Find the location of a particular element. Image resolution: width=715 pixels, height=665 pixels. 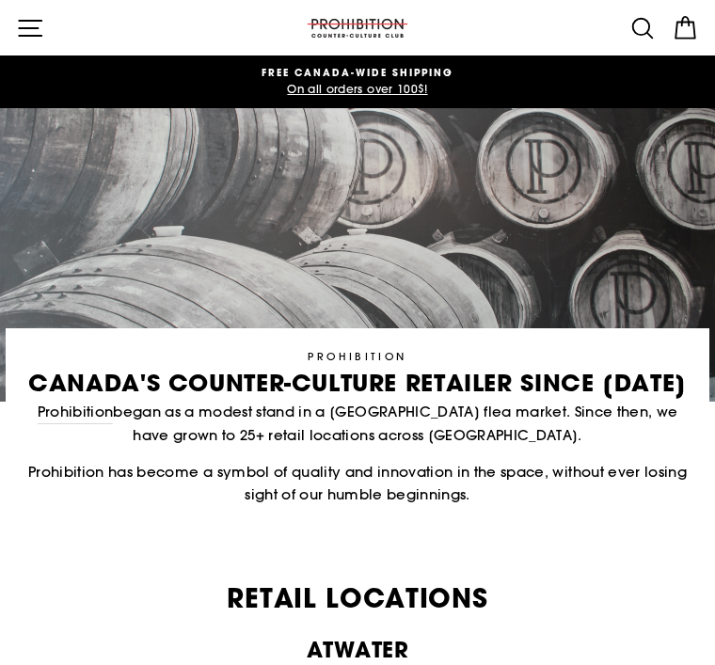

span: On all orders over 100$! is located at coordinates (357, 88).